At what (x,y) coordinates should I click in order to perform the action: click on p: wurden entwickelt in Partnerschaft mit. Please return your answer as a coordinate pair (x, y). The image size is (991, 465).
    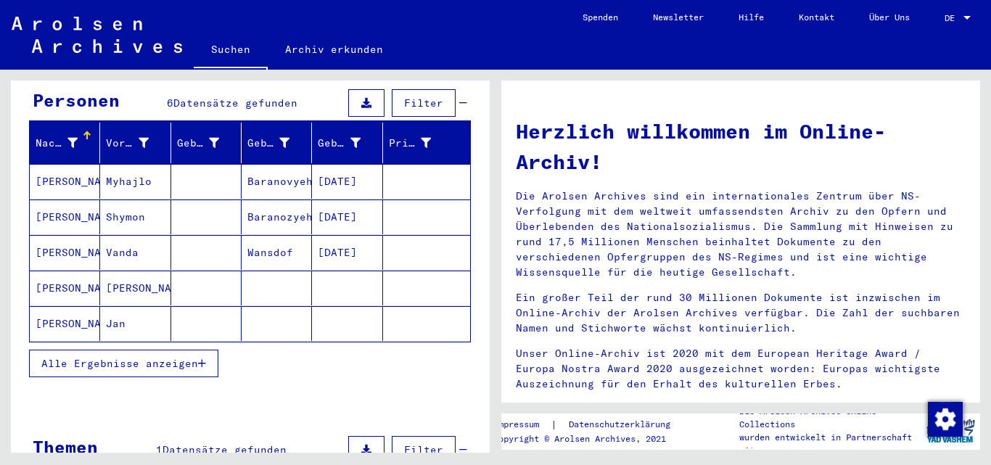
    Looking at the image, I should click on (830, 444).